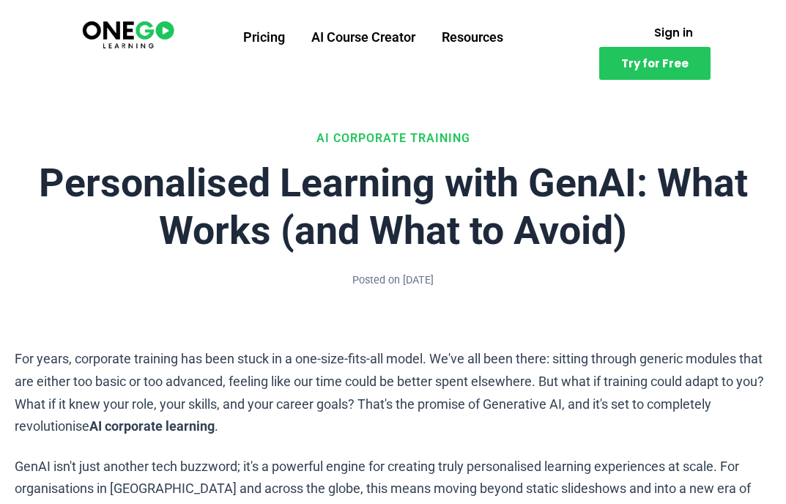 Image resolution: width=786 pixels, height=504 pixels. Describe the element at coordinates (393, 393) in the screenshot. I see `p: For years, corporate training has been stuck in a one-size-fits-all model. We've all been there: ...` at that location.